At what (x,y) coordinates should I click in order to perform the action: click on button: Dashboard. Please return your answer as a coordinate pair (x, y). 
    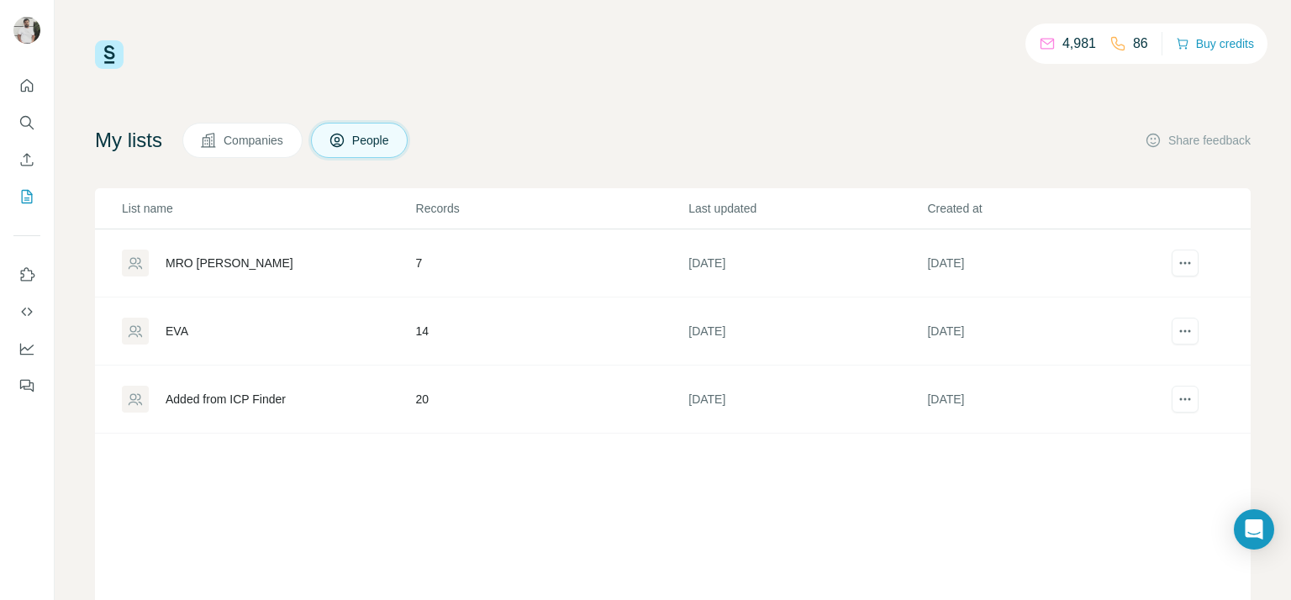
    Looking at the image, I should click on (27, 349).